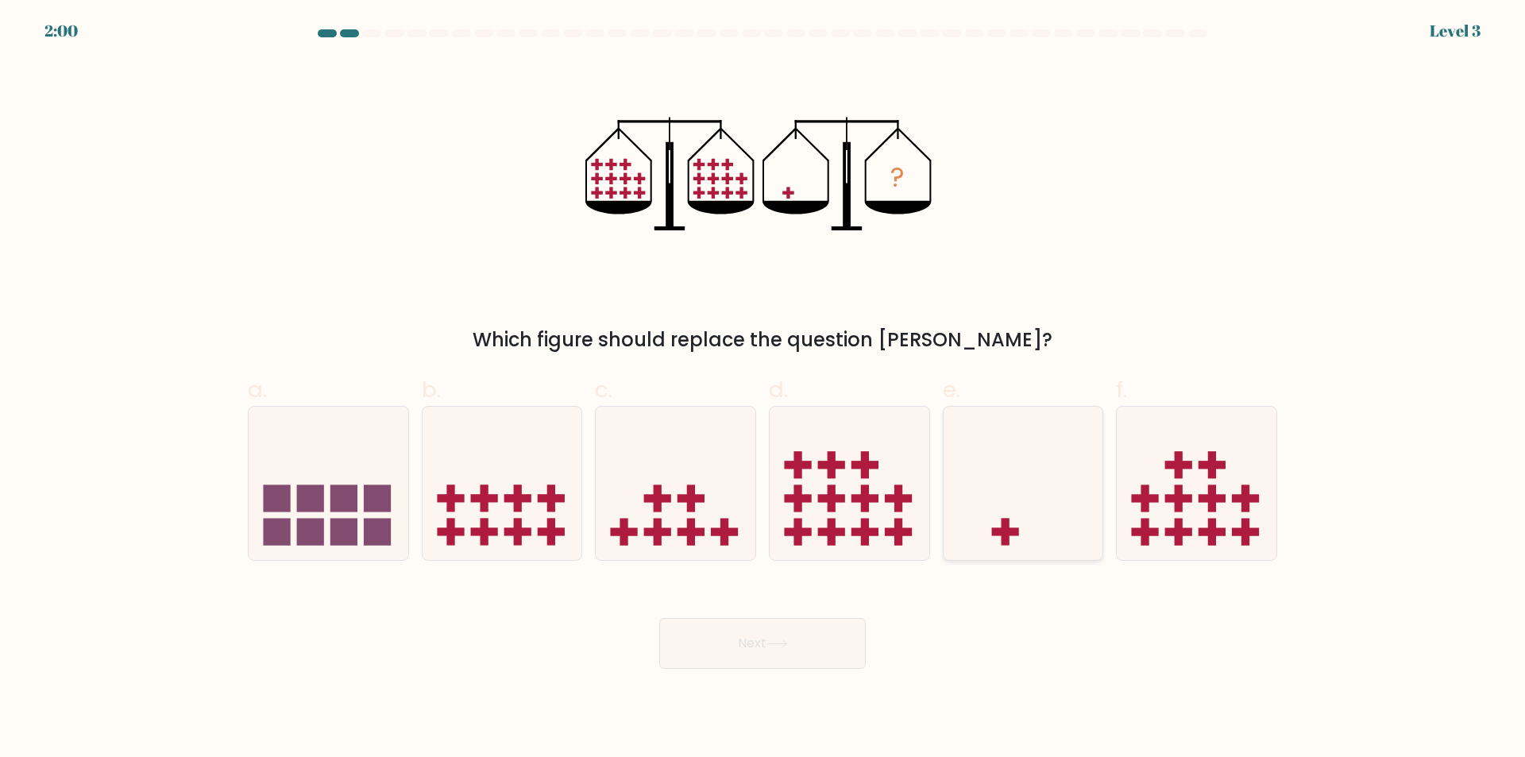  What do you see at coordinates (604, 389) in the screenshot?
I see `span: c.` at bounding box center [604, 389].